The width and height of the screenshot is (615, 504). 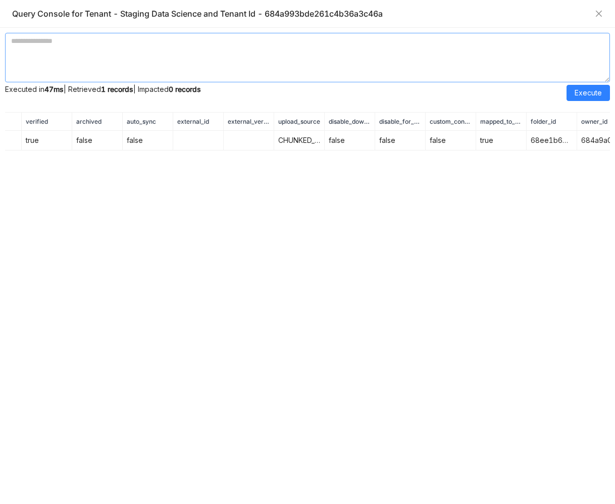 I want to click on th: folder_id, so click(x=552, y=122).